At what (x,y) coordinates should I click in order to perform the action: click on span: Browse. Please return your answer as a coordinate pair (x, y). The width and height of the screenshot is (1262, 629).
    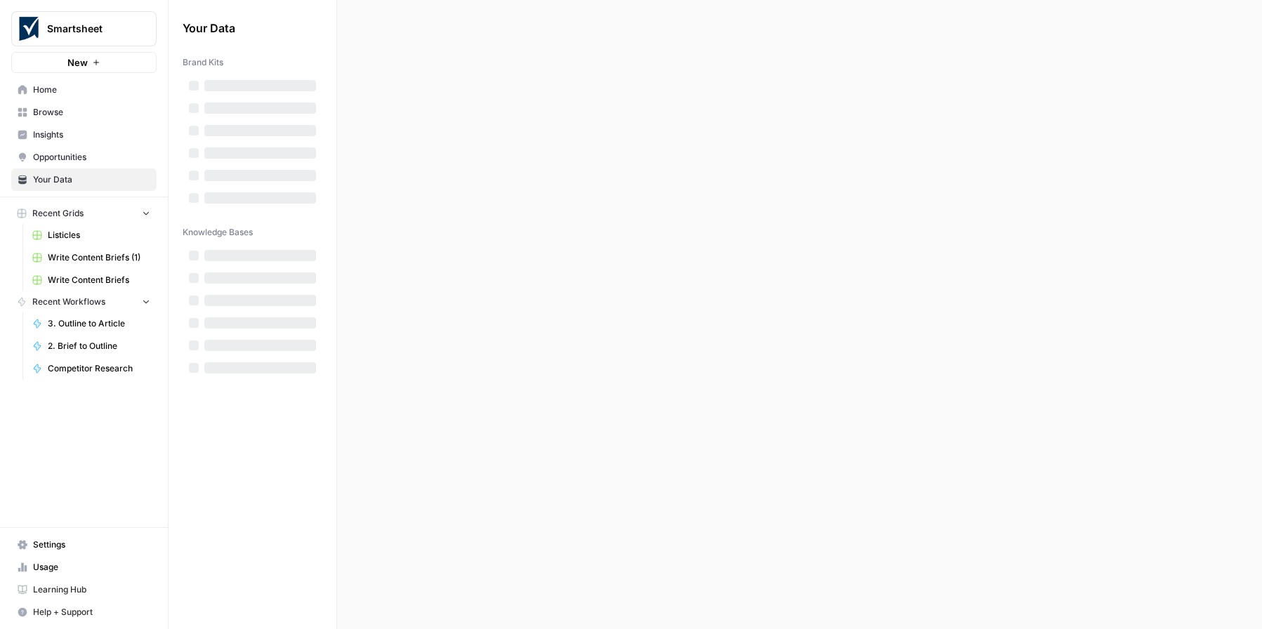
    Looking at the image, I should click on (91, 112).